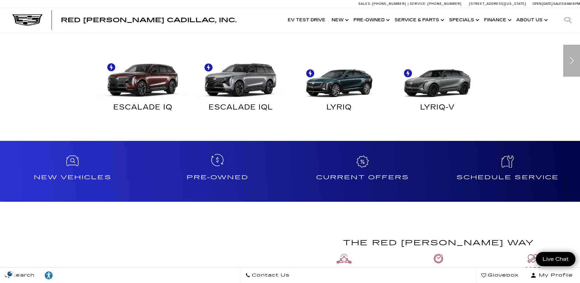 The image size is (580, 283). Describe the element at coordinates (552, 275) in the screenshot. I see `button: Open user profile menu` at that location.